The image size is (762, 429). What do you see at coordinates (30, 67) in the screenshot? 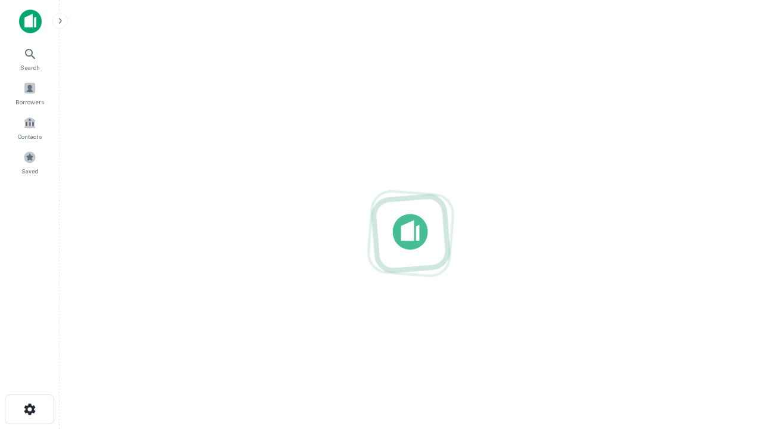
I see `span: Search` at bounding box center [30, 67].